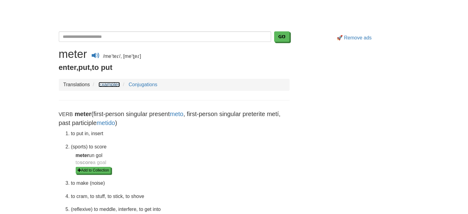 This screenshot has width=468, height=214. What do you see at coordinates (180, 134) in the screenshot?
I see `li: to put in, insert` at bounding box center [180, 134].